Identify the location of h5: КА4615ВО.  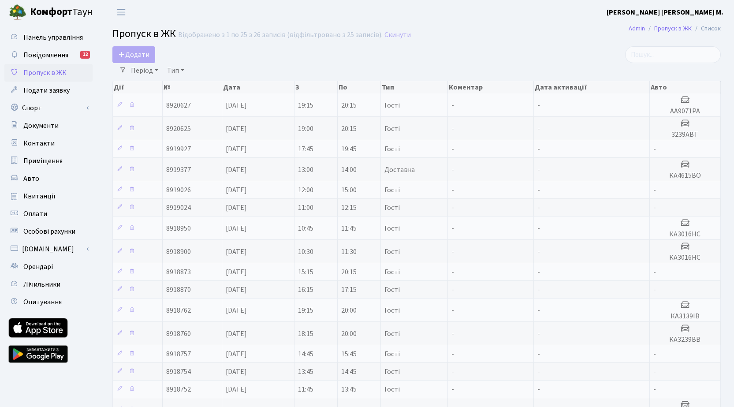
(685, 175).